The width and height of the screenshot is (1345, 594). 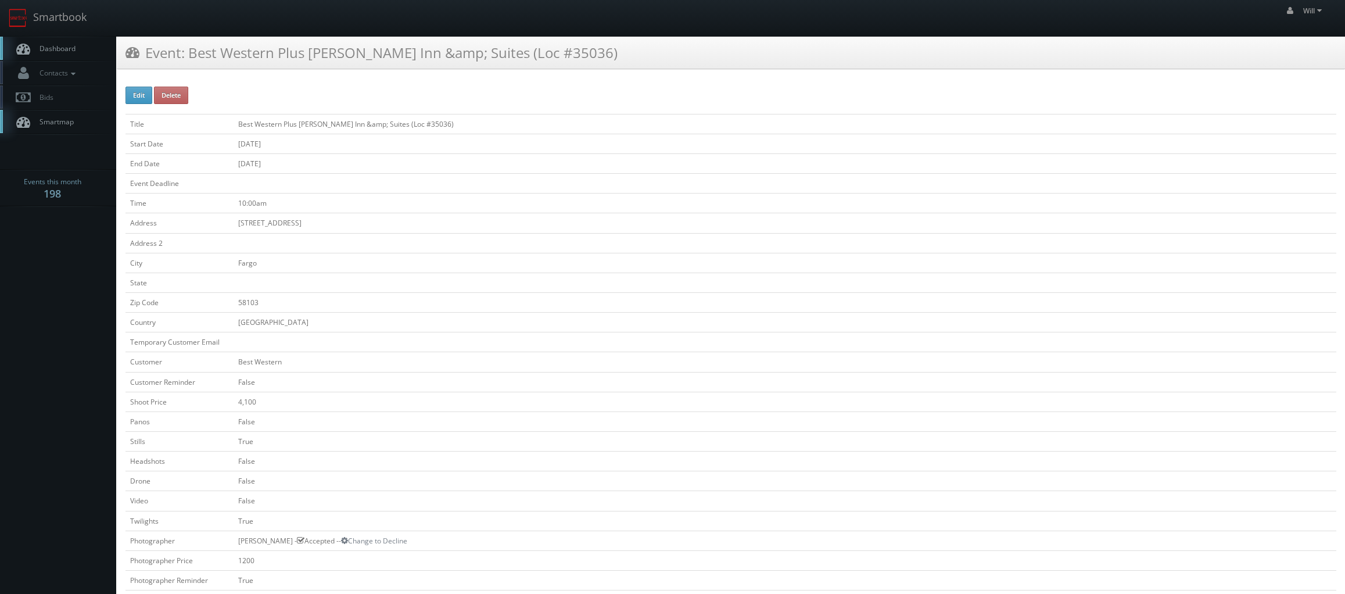 What do you see at coordinates (1314, 10) in the screenshot?
I see `span: Will` at bounding box center [1314, 10].